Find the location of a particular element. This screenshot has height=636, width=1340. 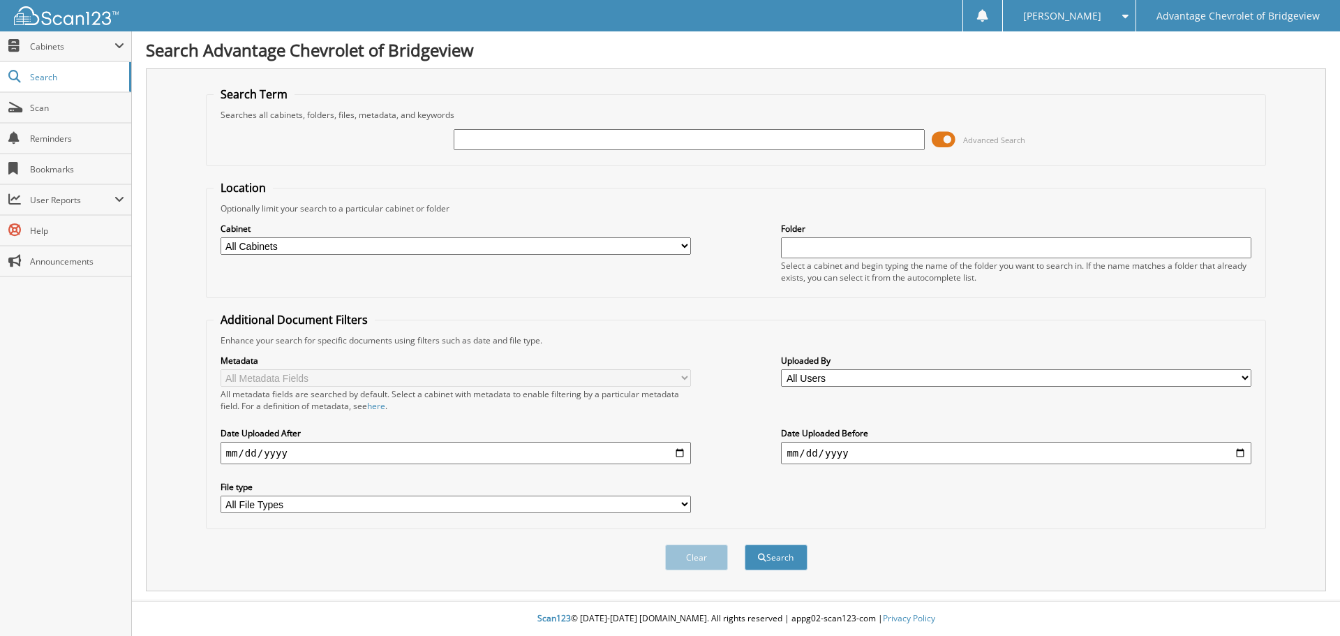

input: start is located at coordinates (456, 453).